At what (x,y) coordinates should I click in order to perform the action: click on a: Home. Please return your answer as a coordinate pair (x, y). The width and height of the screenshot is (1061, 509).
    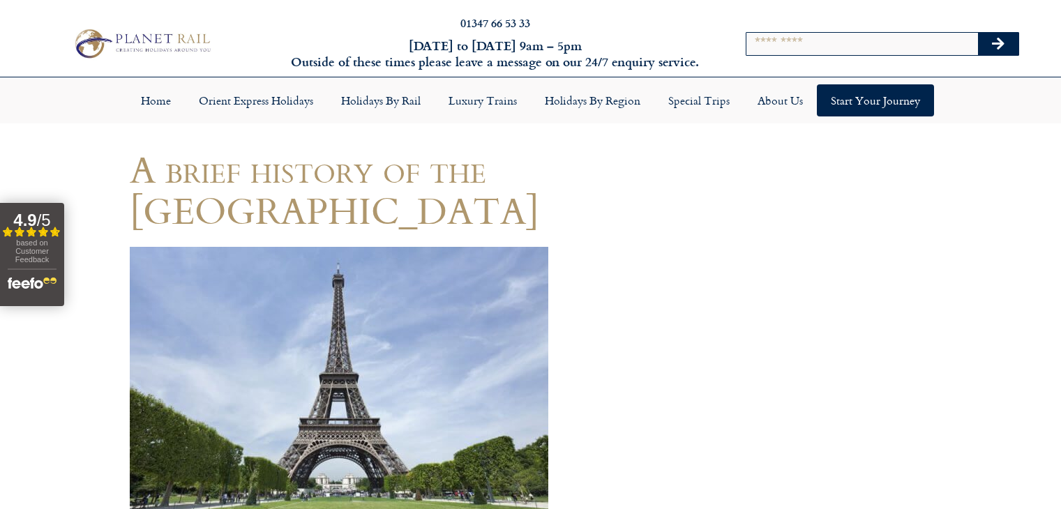
    Looking at the image, I should click on (156, 100).